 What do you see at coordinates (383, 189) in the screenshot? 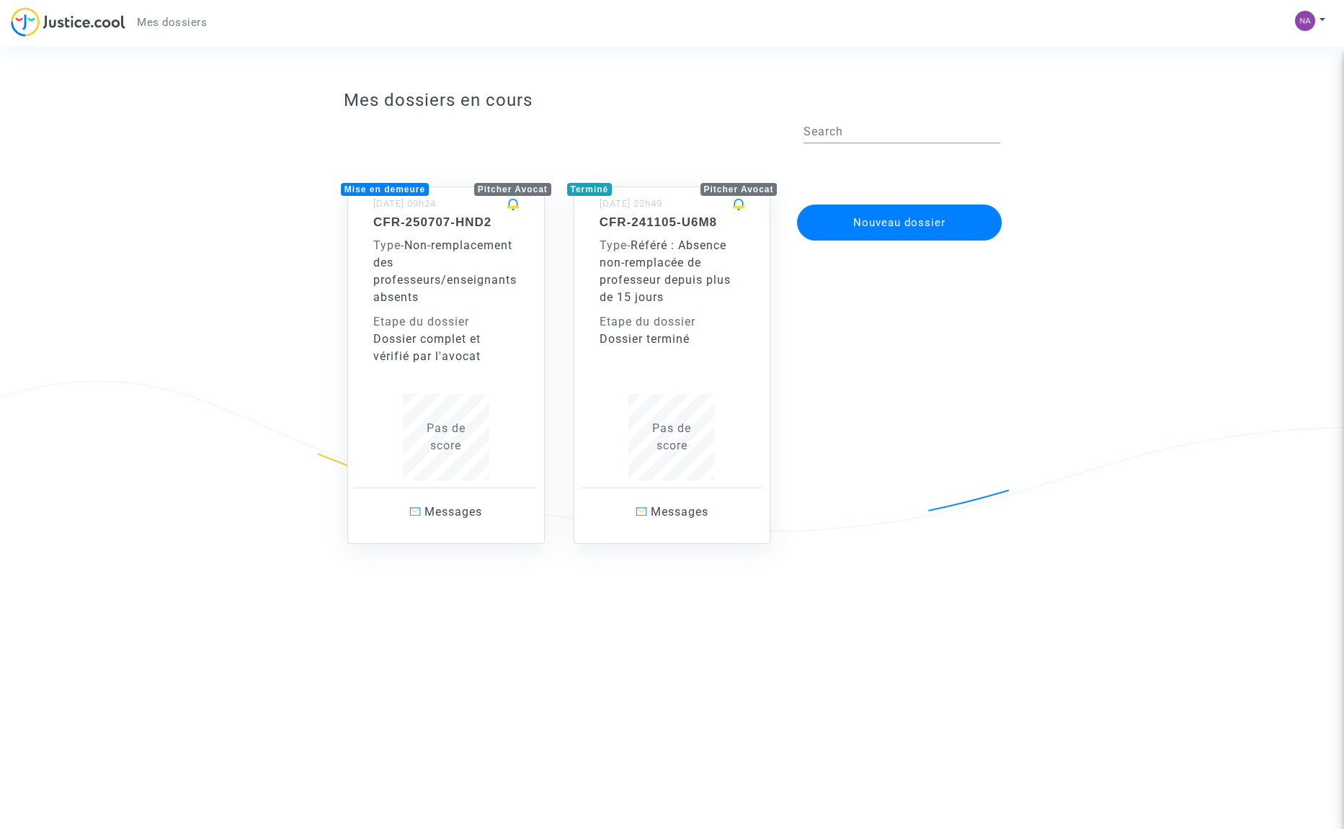
I see `div: Mise en demeure` at bounding box center [383, 189].